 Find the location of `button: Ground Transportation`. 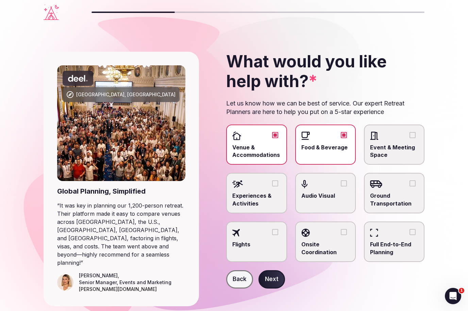

button: Ground Transportation is located at coordinates (413, 183).